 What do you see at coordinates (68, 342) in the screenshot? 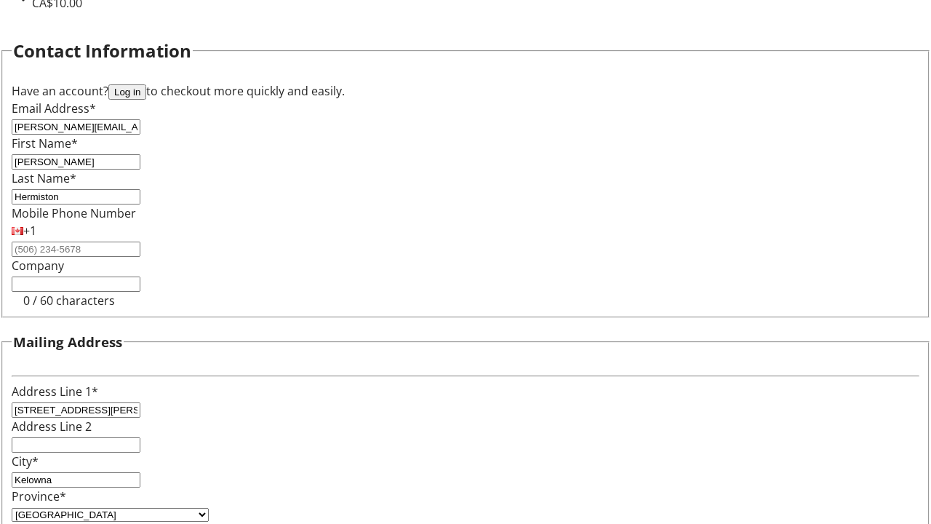
I see `h3: Mailing Address` at bounding box center [68, 342].